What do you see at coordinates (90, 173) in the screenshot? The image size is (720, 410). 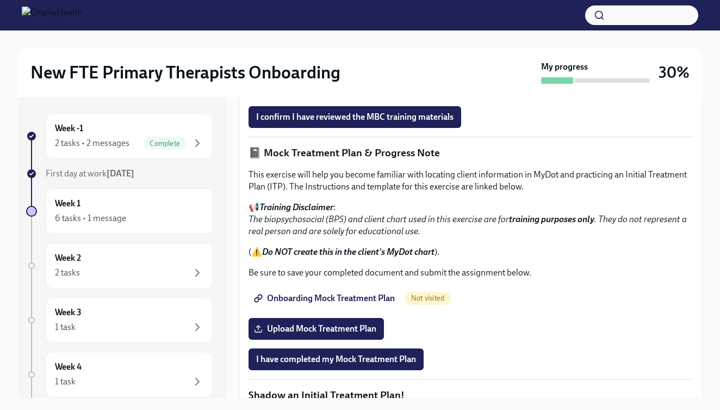 I see `span: First day at work` at bounding box center [90, 173].